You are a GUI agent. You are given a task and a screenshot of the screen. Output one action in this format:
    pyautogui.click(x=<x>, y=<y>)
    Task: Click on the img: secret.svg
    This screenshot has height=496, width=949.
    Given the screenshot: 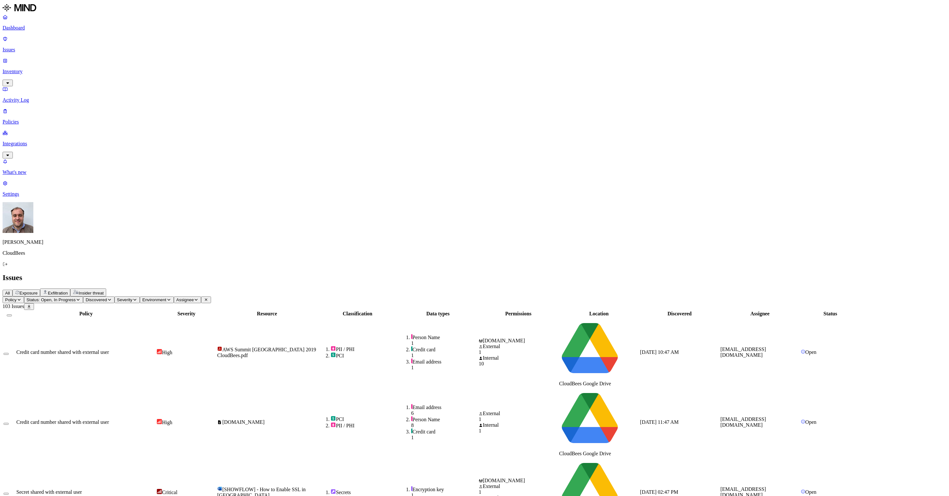 What is the action you would take?
    pyautogui.click(x=333, y=491)
    